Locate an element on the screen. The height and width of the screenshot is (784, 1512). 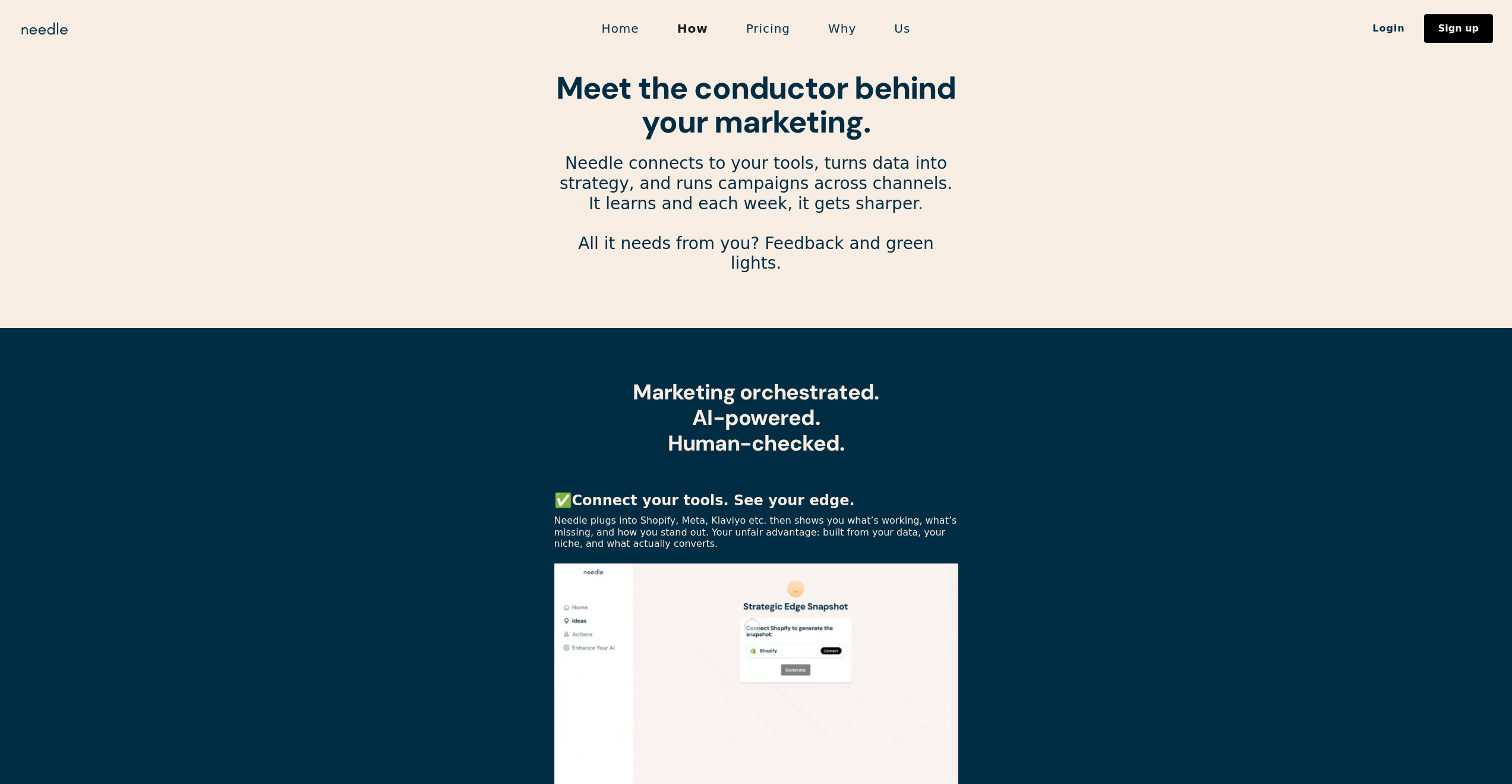
a: Pricing is located at coordinates (769, 28).